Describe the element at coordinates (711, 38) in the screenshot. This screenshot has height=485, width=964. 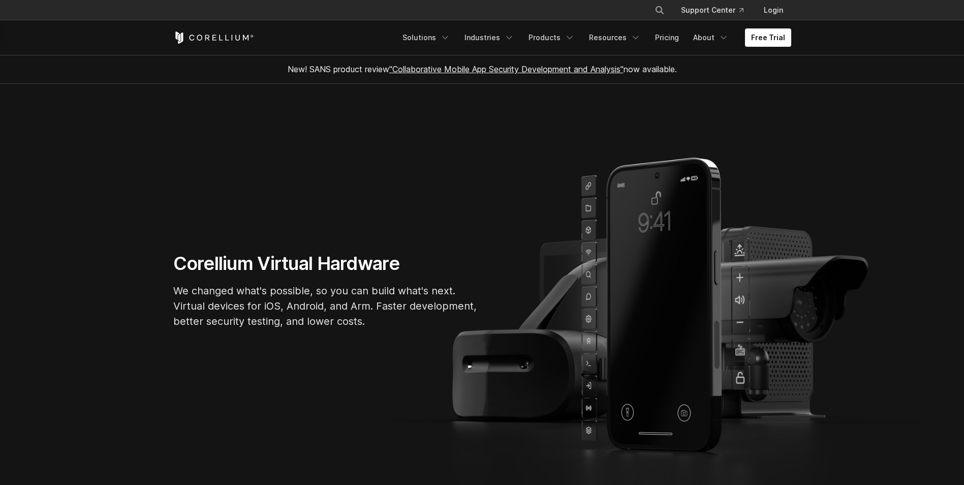
I see `a: About` at that location.